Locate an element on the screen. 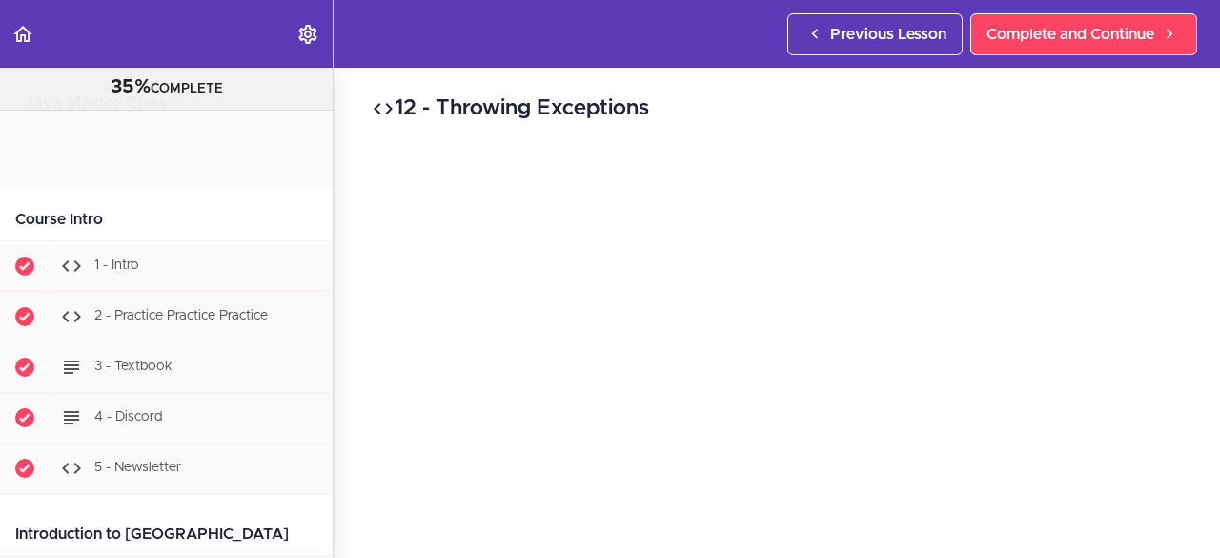 The image size is (1220, 558). span: 3 - Textbook is located at coordinates (133, 366).